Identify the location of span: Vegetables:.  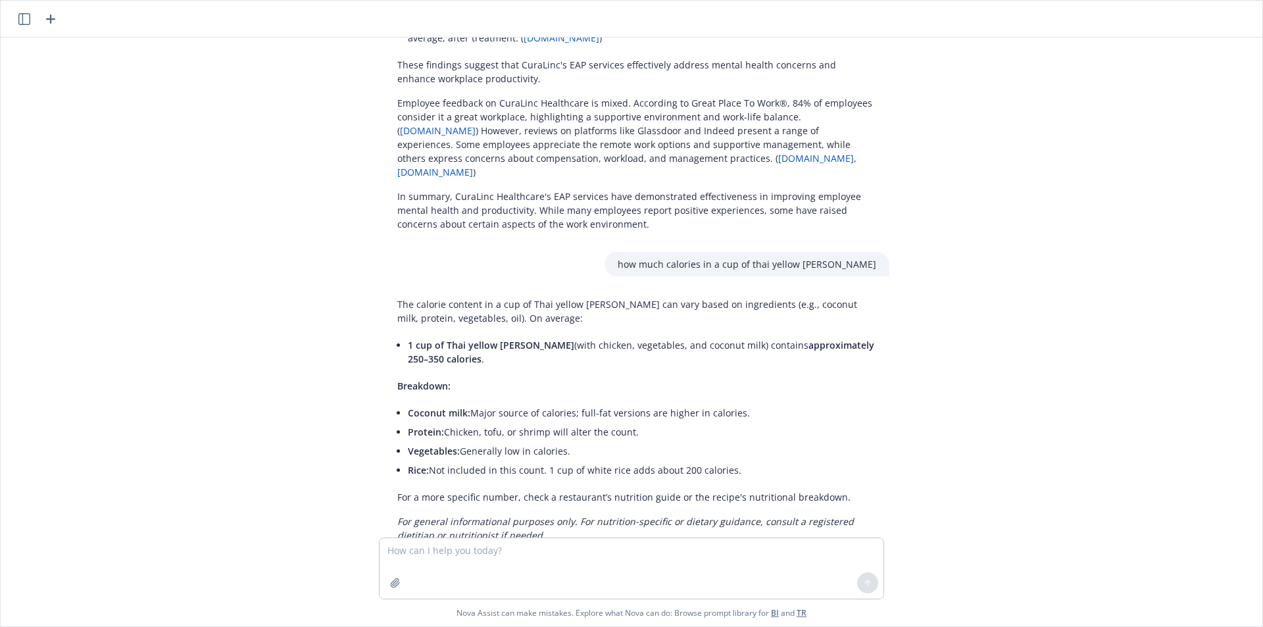
(434, 451).